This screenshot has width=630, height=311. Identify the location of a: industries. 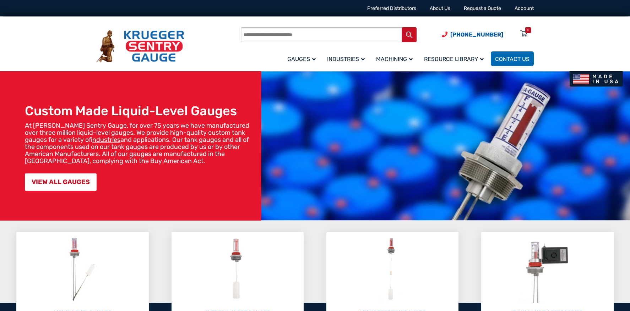
(106, 140).